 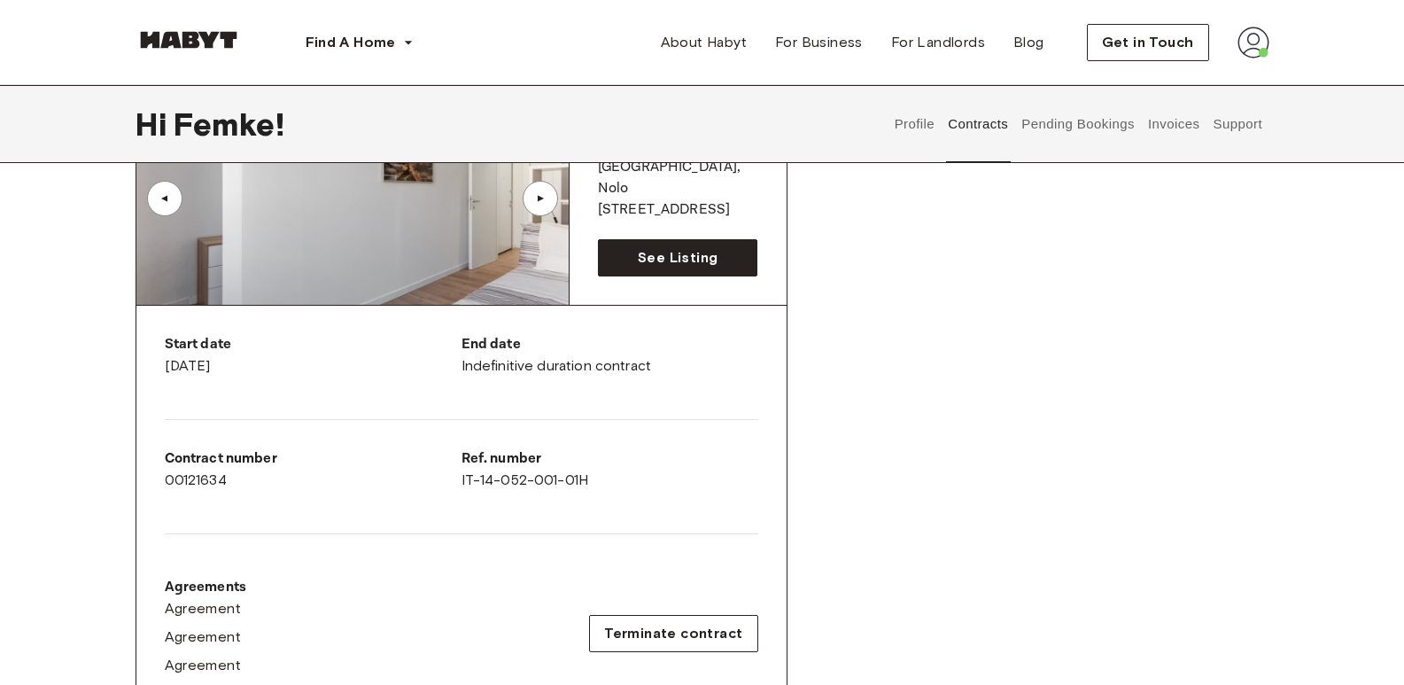 What do you see at coordinates (313, 459) in the screenshot?
I see `p: Contract number` at bounding box center [313, 459].